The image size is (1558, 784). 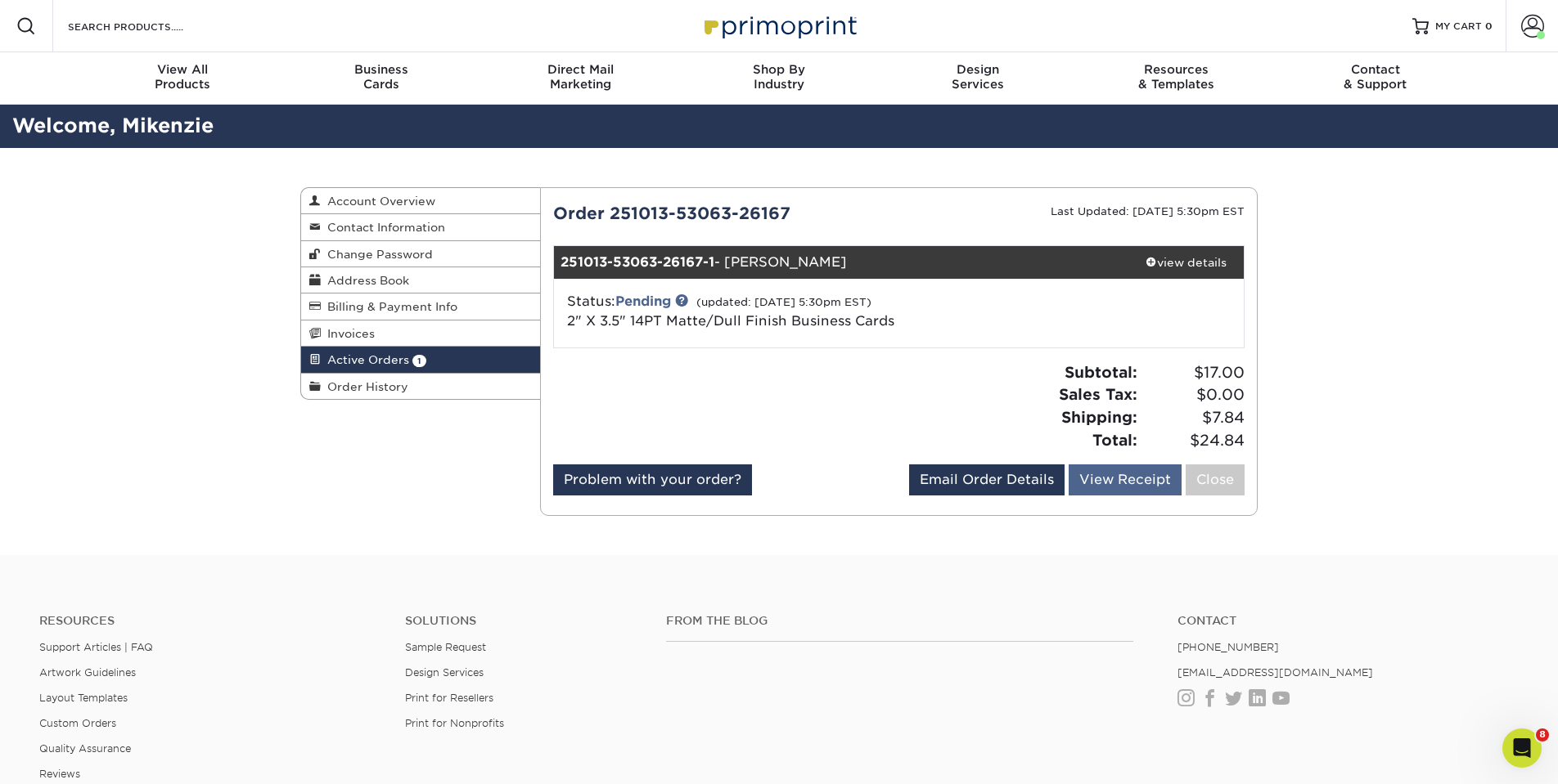 I want to click on a: Active Orders 1, so click(x=420, y=360).